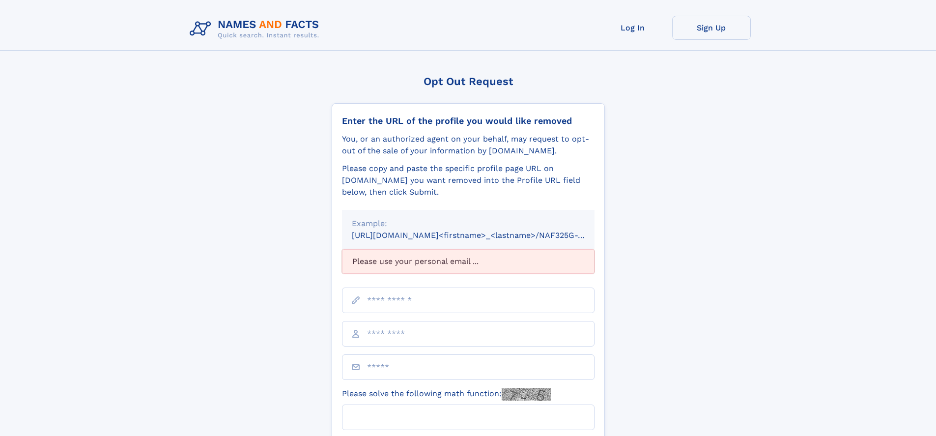  What do you see at coordinates (712, 28) in the screenshot?
I see `a: Sign Up` at bounding box center [712, 28].